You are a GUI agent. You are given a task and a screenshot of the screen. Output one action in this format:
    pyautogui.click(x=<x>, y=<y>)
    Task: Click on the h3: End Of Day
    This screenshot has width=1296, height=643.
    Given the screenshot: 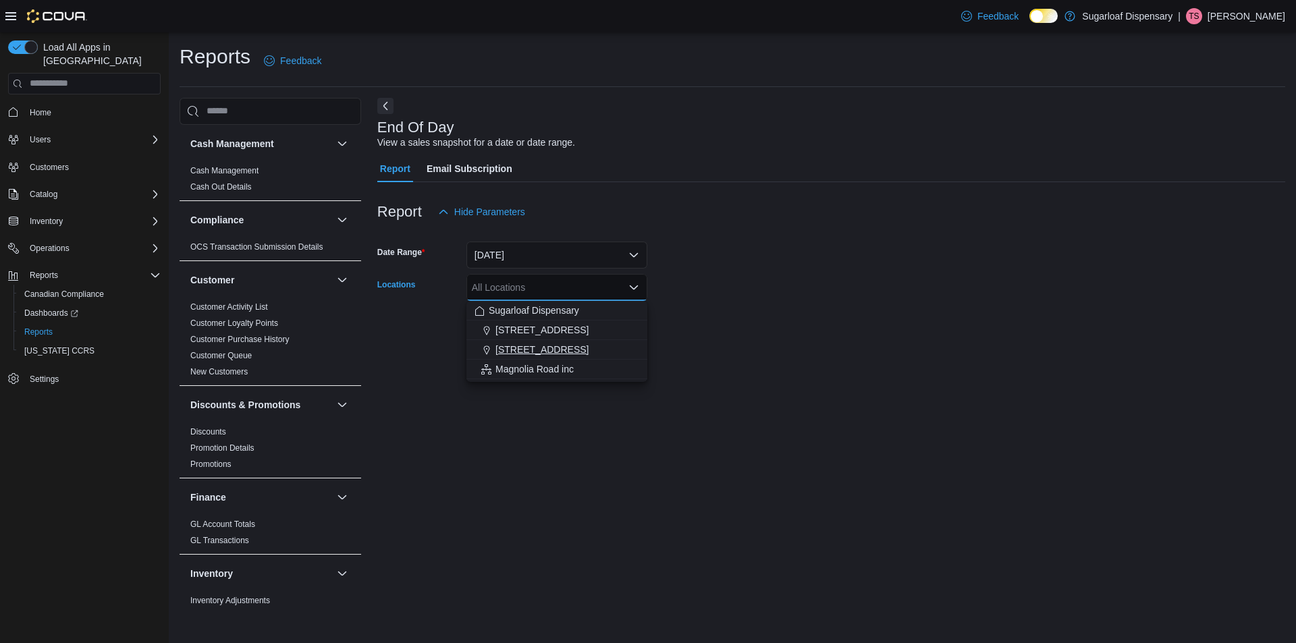 What is the action you would take?
    pyautogui.click(x=416, y=128)
    